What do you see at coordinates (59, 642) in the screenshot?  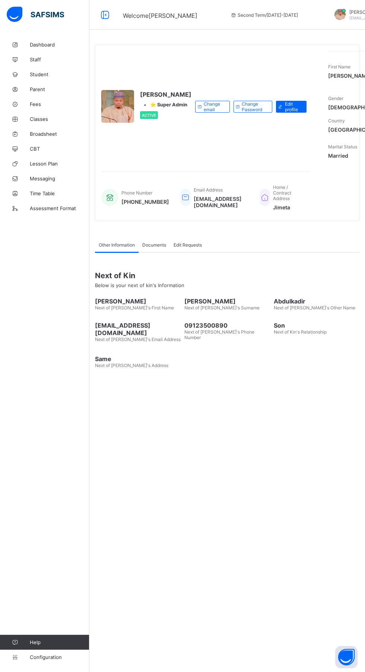 I see `span: Help` at bounding box center [59, 642].